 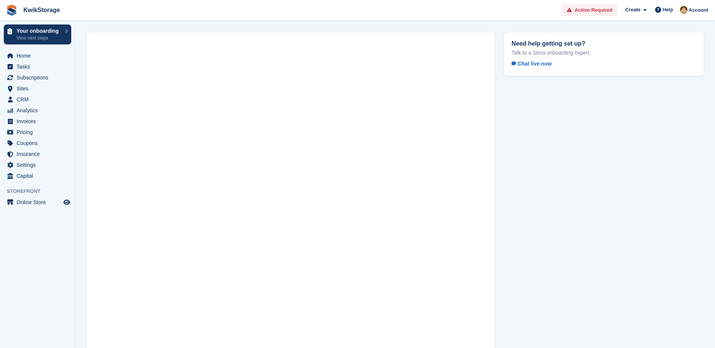 I want to click on span: Settings, so click(x=39, y=165).